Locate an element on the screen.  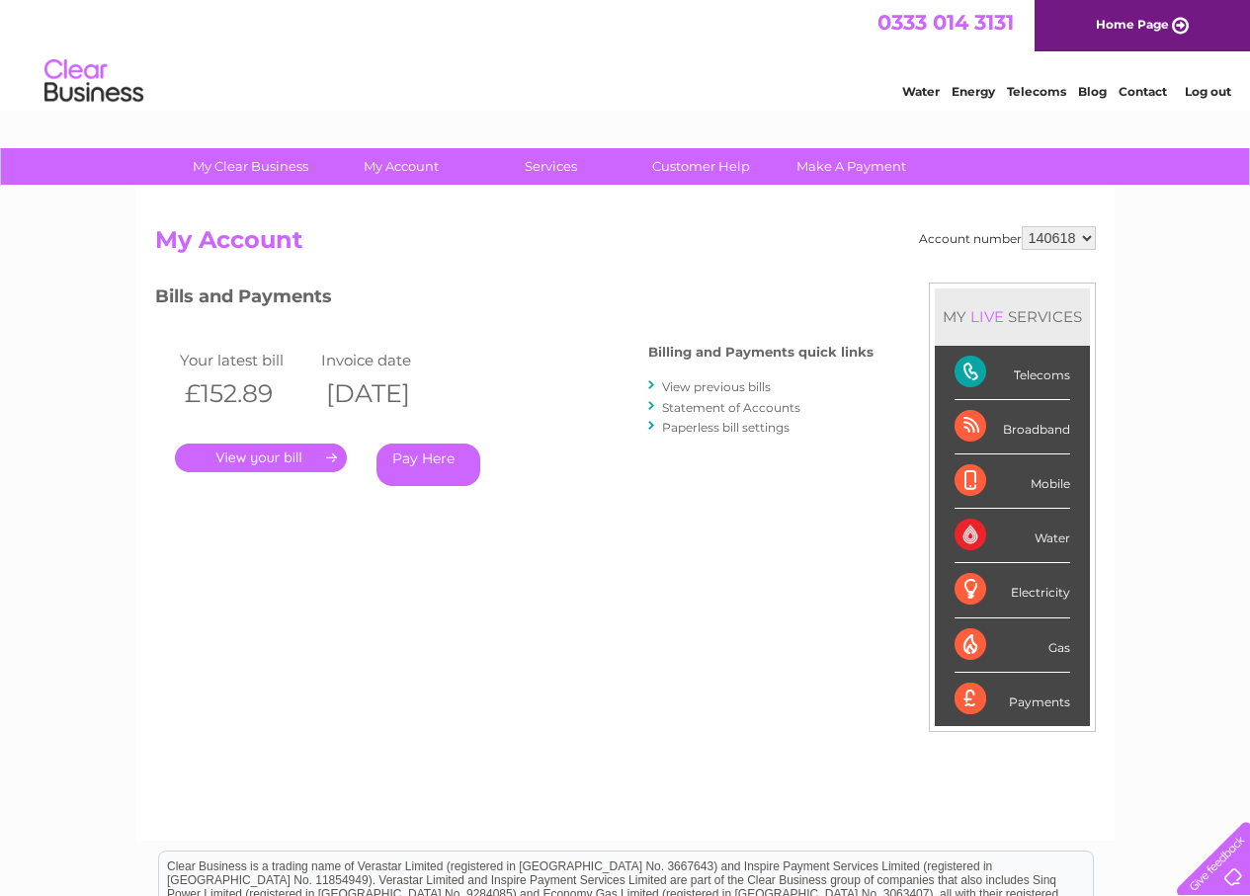
img: logo.png is located at coordinates (94, 81).